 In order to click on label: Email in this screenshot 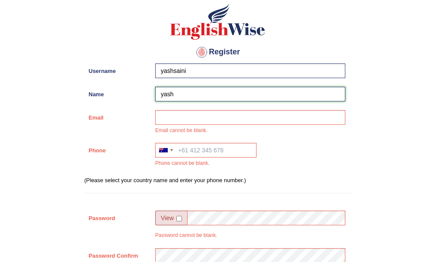, I will do `click(118, 116)`.